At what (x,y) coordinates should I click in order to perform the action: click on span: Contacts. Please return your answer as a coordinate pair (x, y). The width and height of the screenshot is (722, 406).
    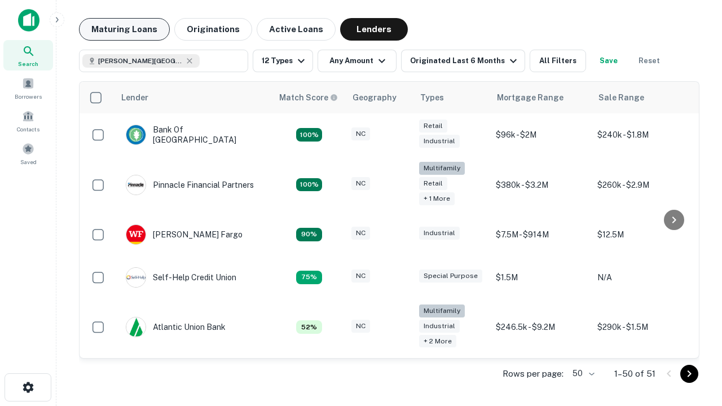
    Looking at the image, I should click on (28, 129).